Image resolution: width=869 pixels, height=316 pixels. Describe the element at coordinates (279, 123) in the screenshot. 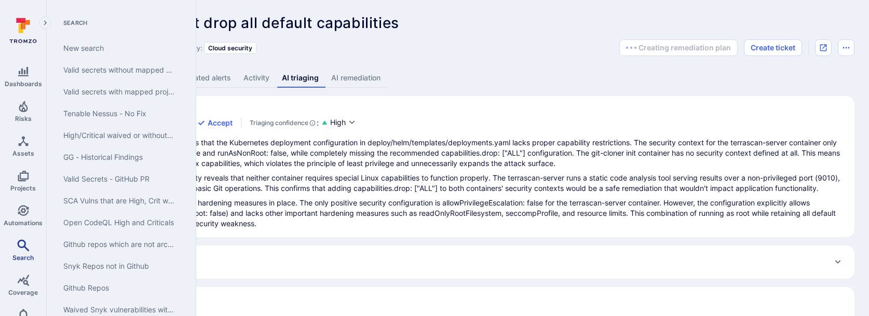

I see `span: Triaging confidence` at that location.